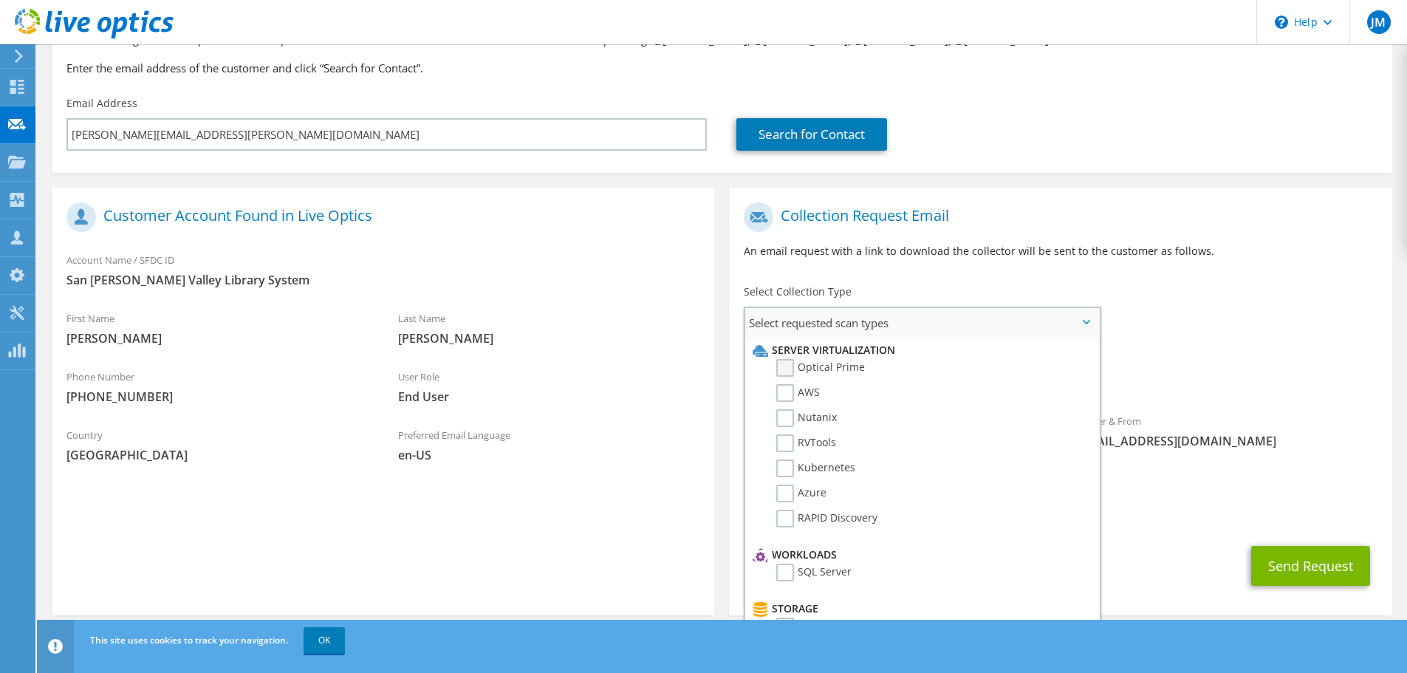 Image resolution: width=1407 pixels, height=673 pixels. I want to click on div: Last Name, so click(549, 328).